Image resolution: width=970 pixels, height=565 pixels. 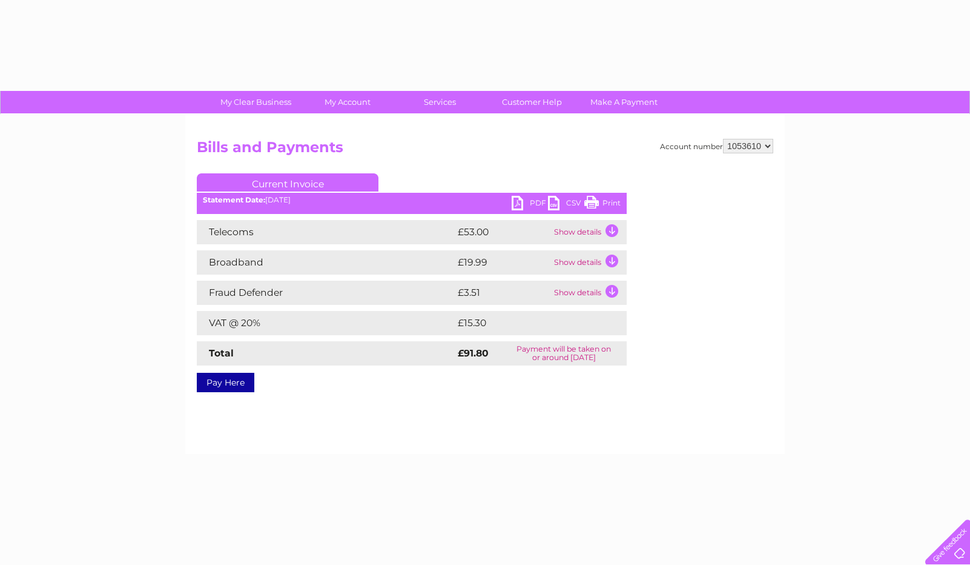 What do you see at coordinates (503, 293) in the screenshot?
I see `td: £3.51` at bounding box center [503, 293].